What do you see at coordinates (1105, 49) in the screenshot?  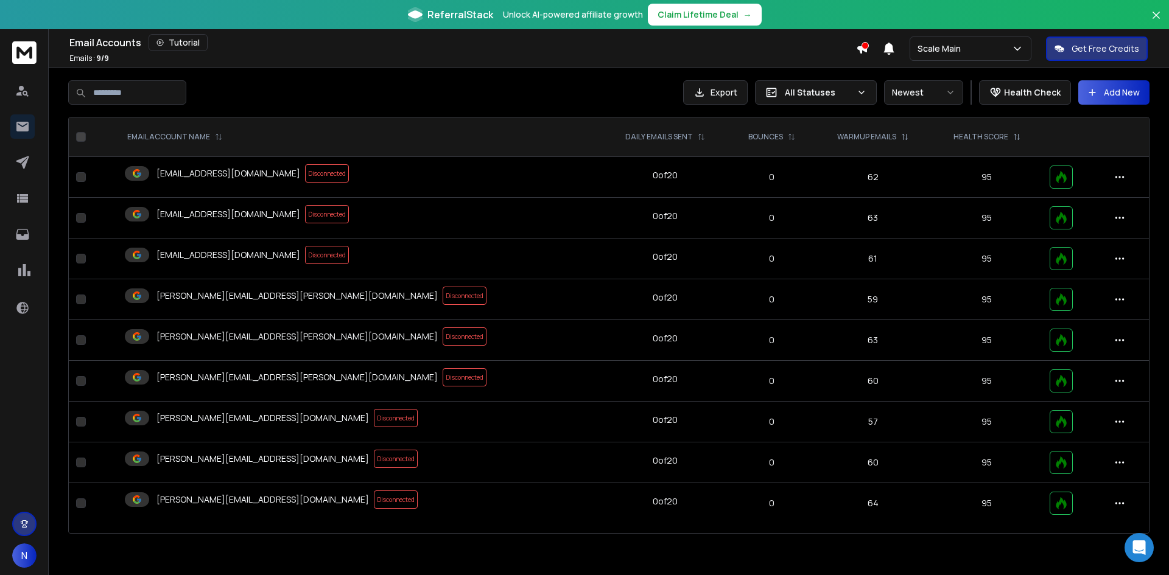 I see `p: Get Free Credits` at bounding box center [1105, 49].